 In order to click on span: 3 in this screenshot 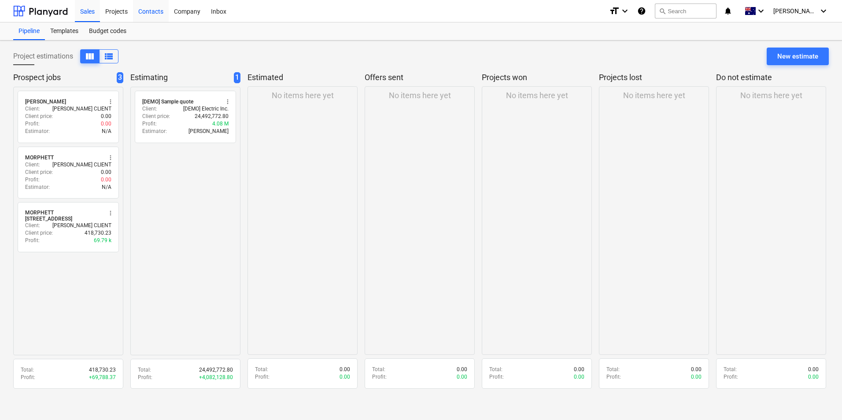, I will do `click(120, 77)`.